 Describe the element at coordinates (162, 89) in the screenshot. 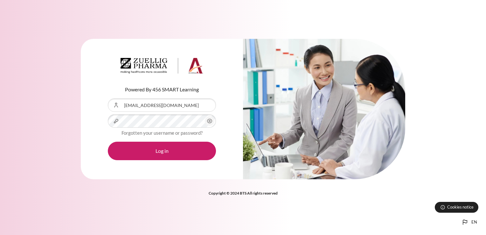

I see `p: Powered By 456 SMART Learning` at that location.